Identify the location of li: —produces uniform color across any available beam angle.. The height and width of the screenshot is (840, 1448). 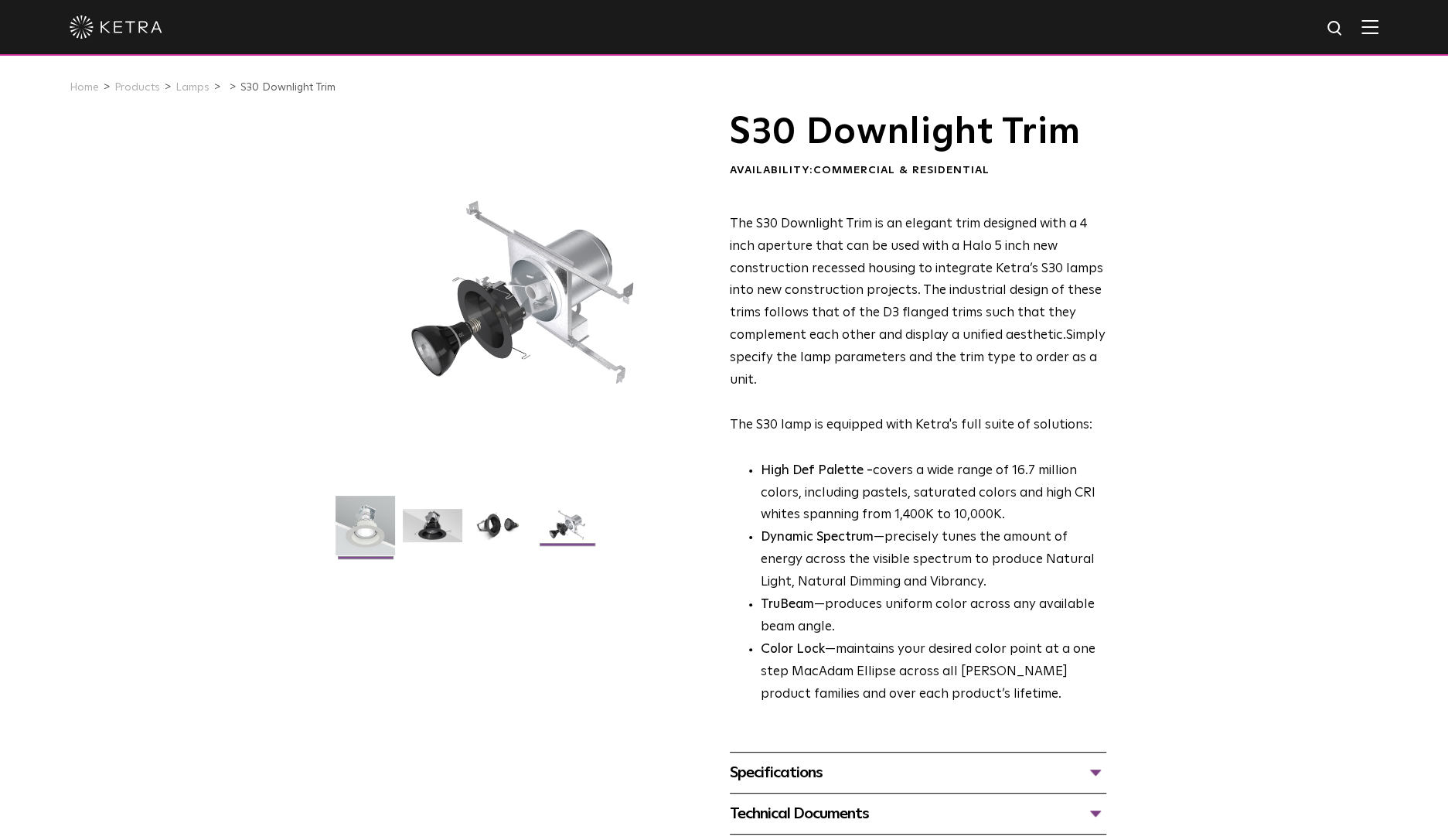
(933, 616).